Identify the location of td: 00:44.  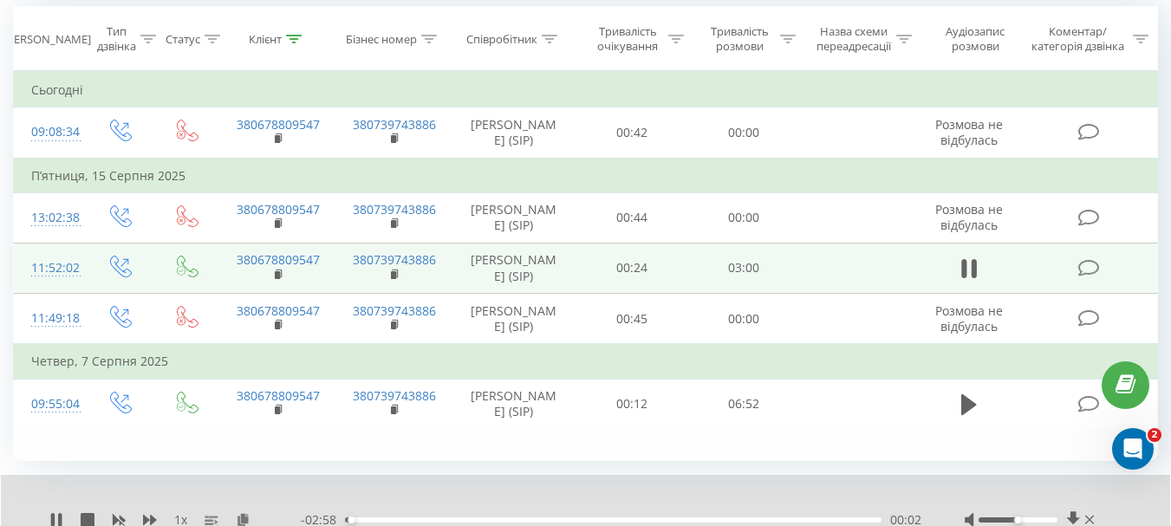
(632, 217).